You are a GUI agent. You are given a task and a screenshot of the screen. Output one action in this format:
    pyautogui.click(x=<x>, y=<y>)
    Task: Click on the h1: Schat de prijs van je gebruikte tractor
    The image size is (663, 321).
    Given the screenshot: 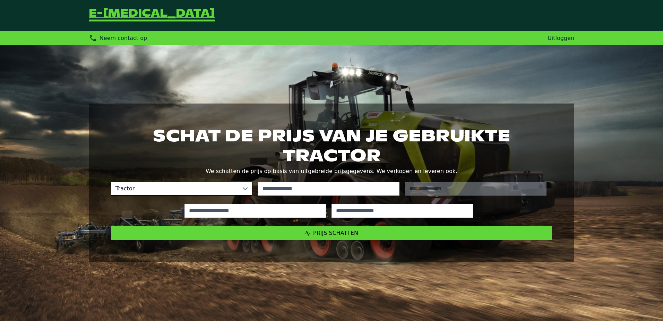 What is the action you would take?
    pyautogui.click(x=332, y=145)
    